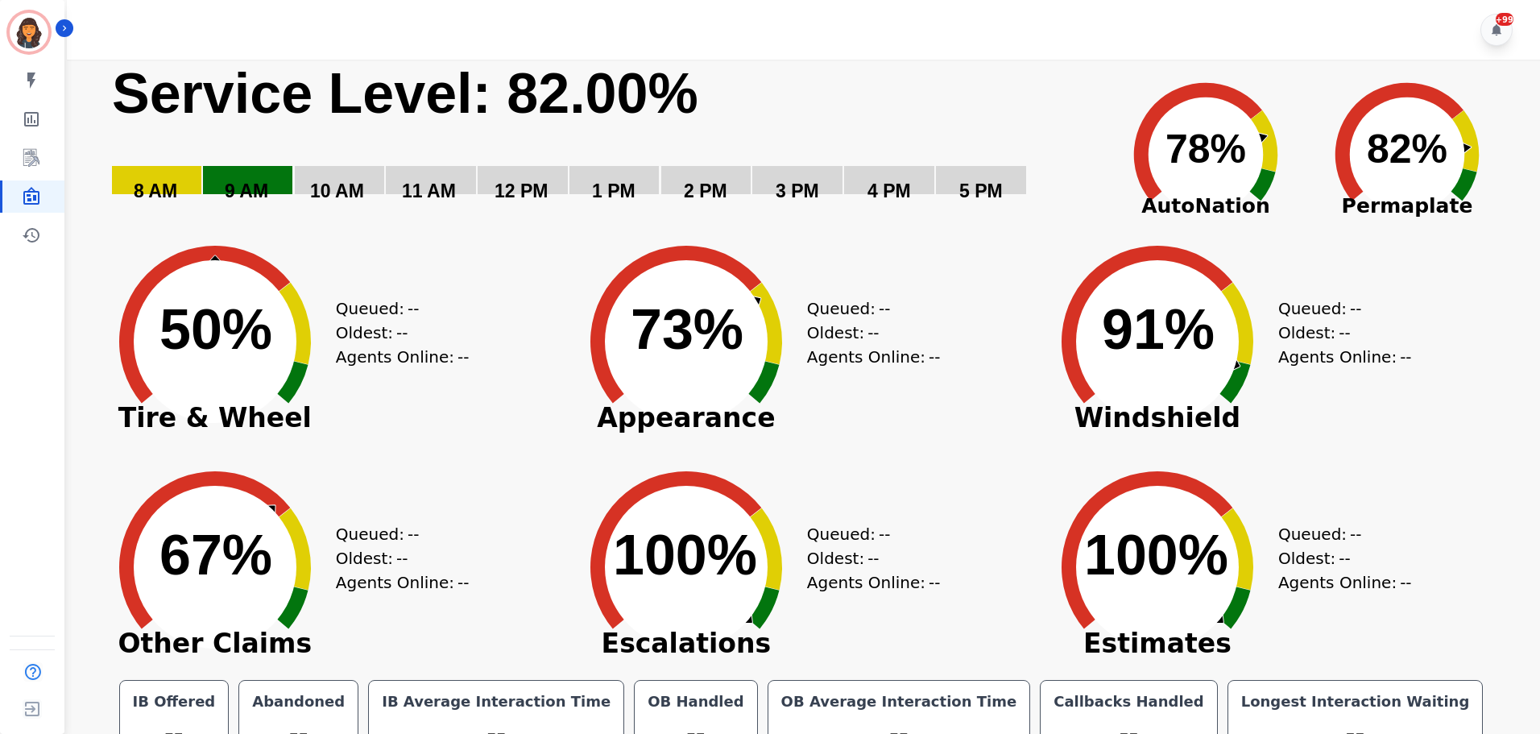 The width and height of the screenshot is (1540, 734). What do you see at coordinates (429, 191) in the screenshot?
I see `text: 11 AM` at bounding box center [429, 191].